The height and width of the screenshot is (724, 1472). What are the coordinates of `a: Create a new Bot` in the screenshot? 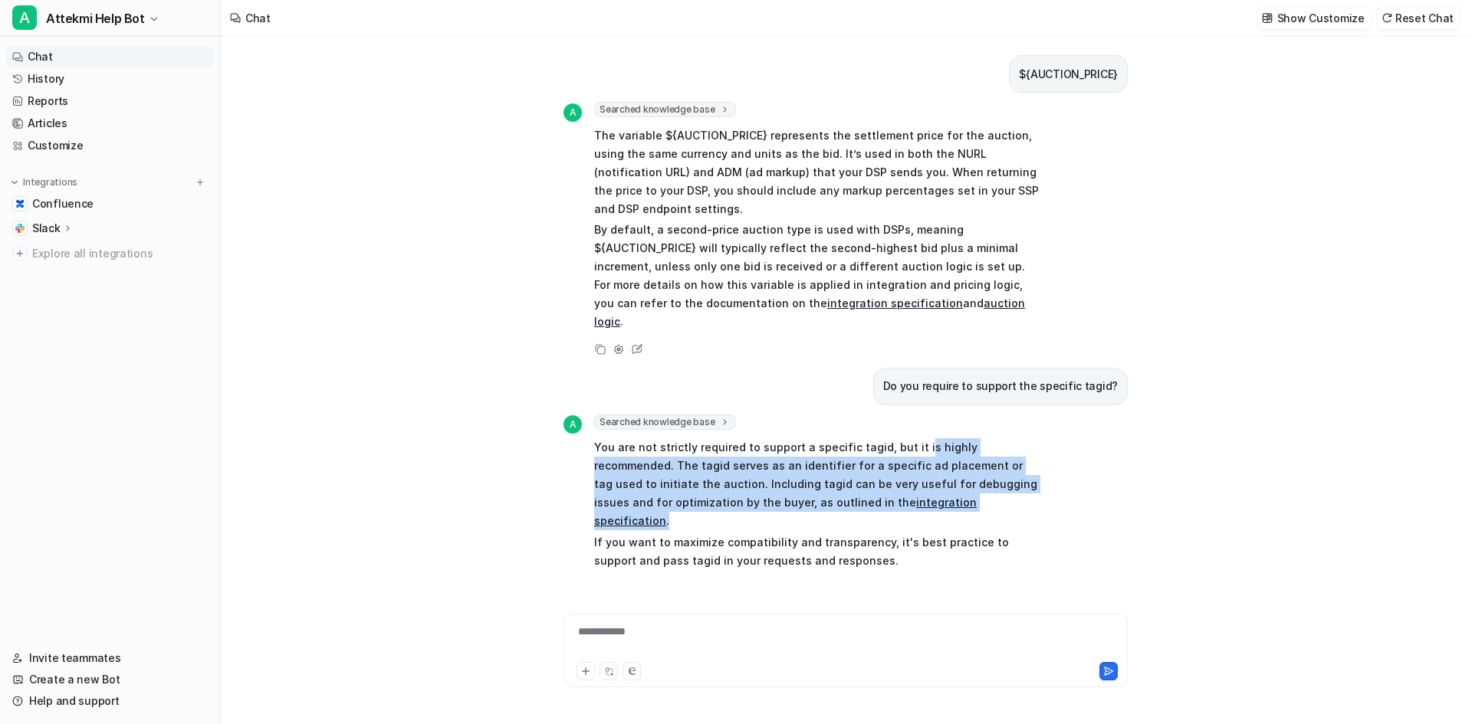 It's located at (110, 680).